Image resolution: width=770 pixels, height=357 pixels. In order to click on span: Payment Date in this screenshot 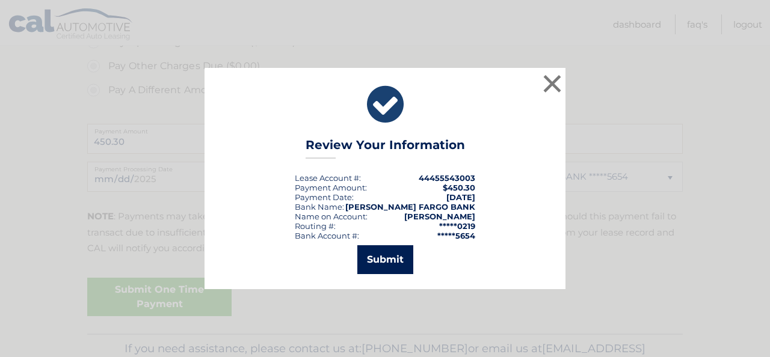, I will do `click(323, 197)`.